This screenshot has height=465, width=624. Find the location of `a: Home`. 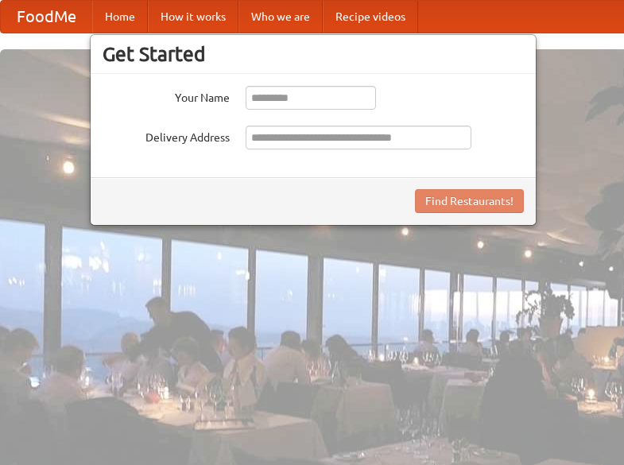

a: Home is located at coordinates (120, 17).